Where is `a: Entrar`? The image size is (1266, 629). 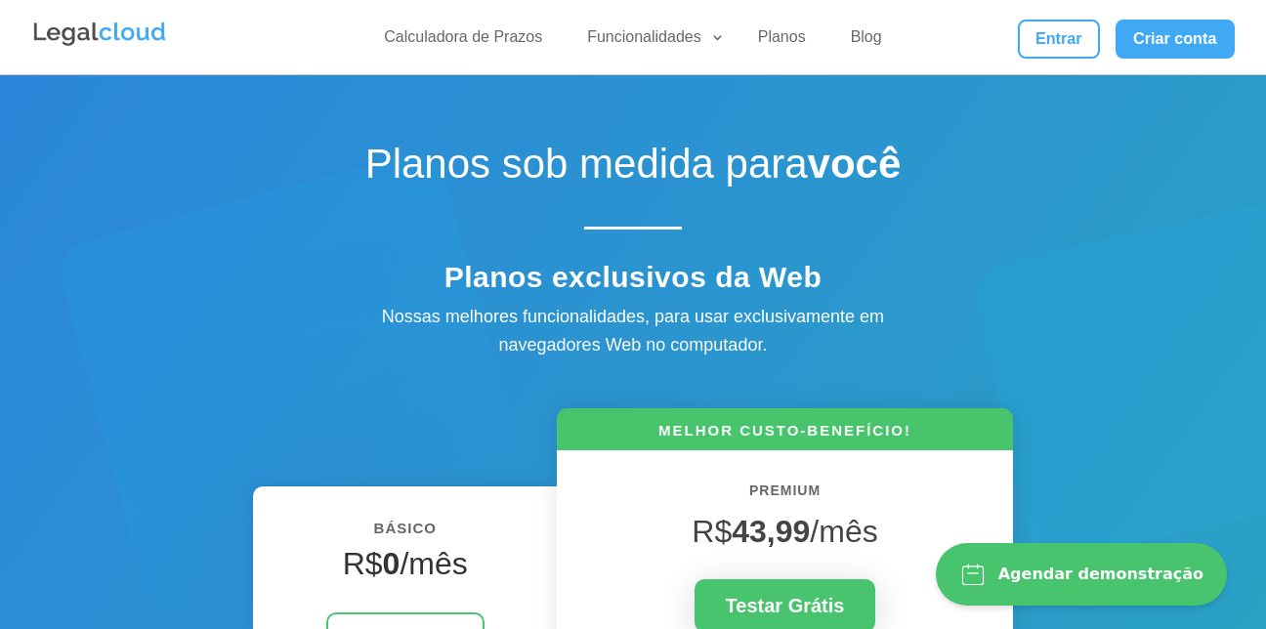 a: Entrar is located at coordinates (1059, 39).